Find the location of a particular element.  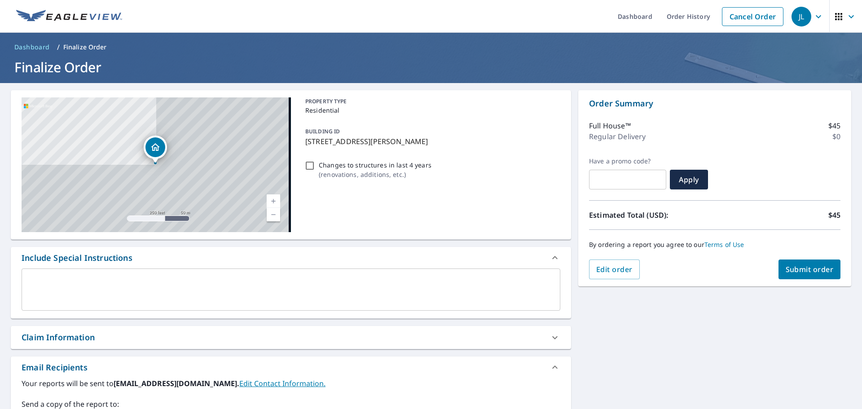

p: Estimated Total (USD): is located at coordinates (652, 215).